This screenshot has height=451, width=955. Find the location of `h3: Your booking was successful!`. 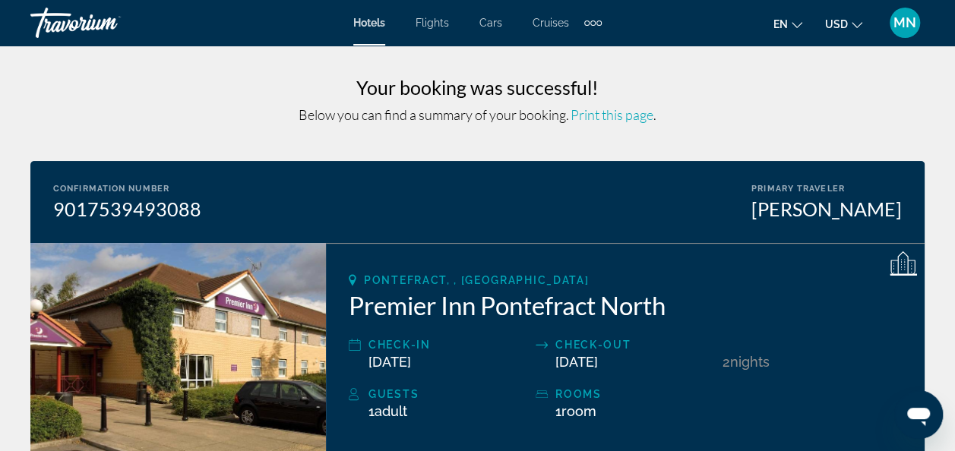

h3: Your booking was successful! is located at coordinates (477, 87).